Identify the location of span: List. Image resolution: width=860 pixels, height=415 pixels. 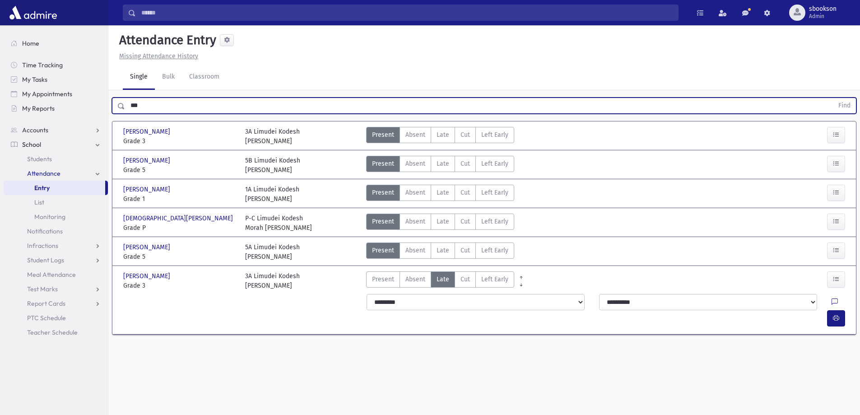
(39, 202).